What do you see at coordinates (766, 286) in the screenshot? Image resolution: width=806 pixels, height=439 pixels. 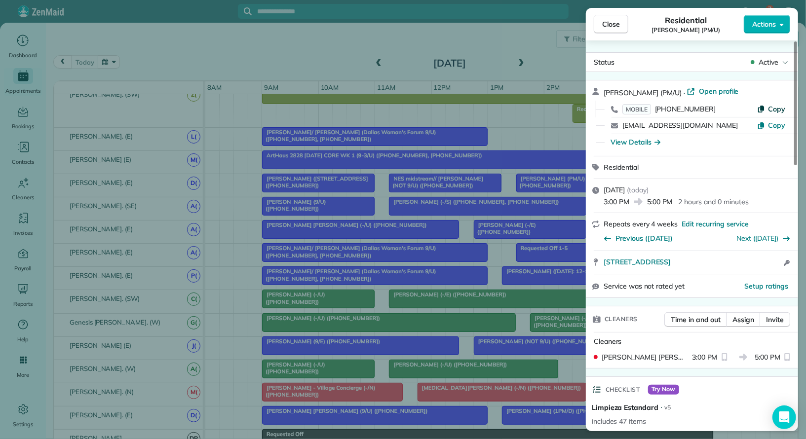 I see `span: Setup ratings` at bounding box center [766, 286].